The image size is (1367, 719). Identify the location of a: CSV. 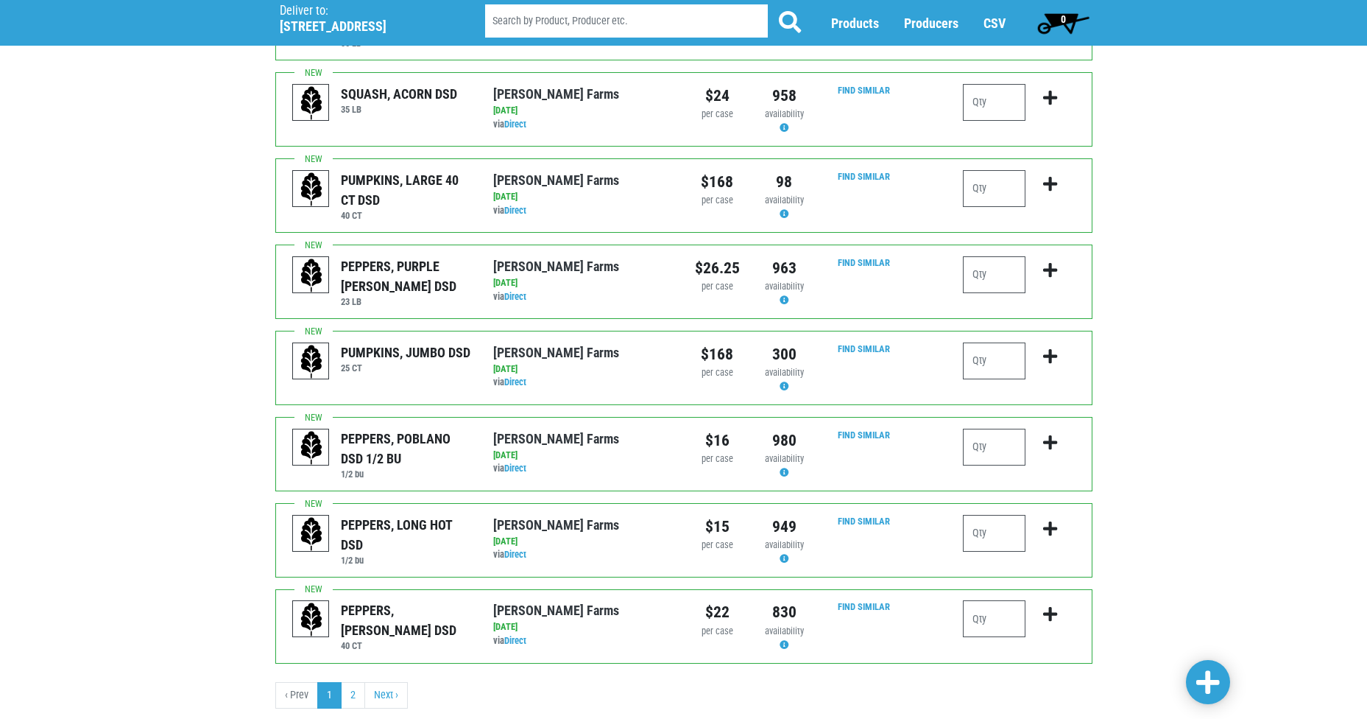
(995, 23).